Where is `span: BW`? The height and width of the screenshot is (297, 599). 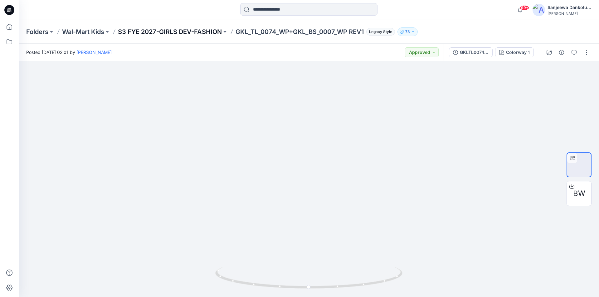
span: BW is located at coordinates (579, 194).